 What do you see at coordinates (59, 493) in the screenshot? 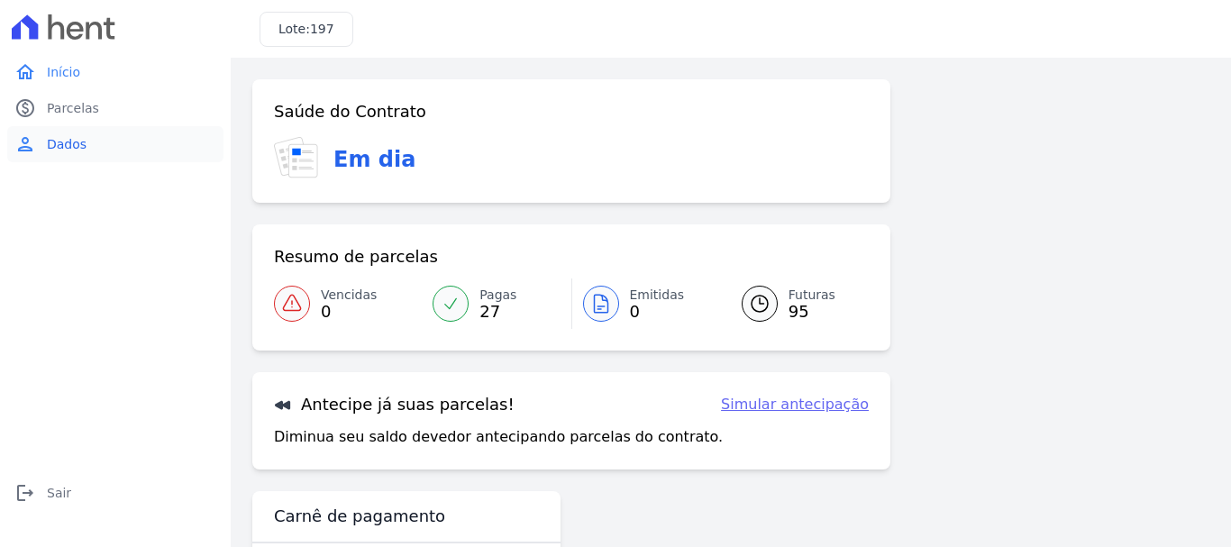
I see `span: Sair` at bounding box center [59, 493].